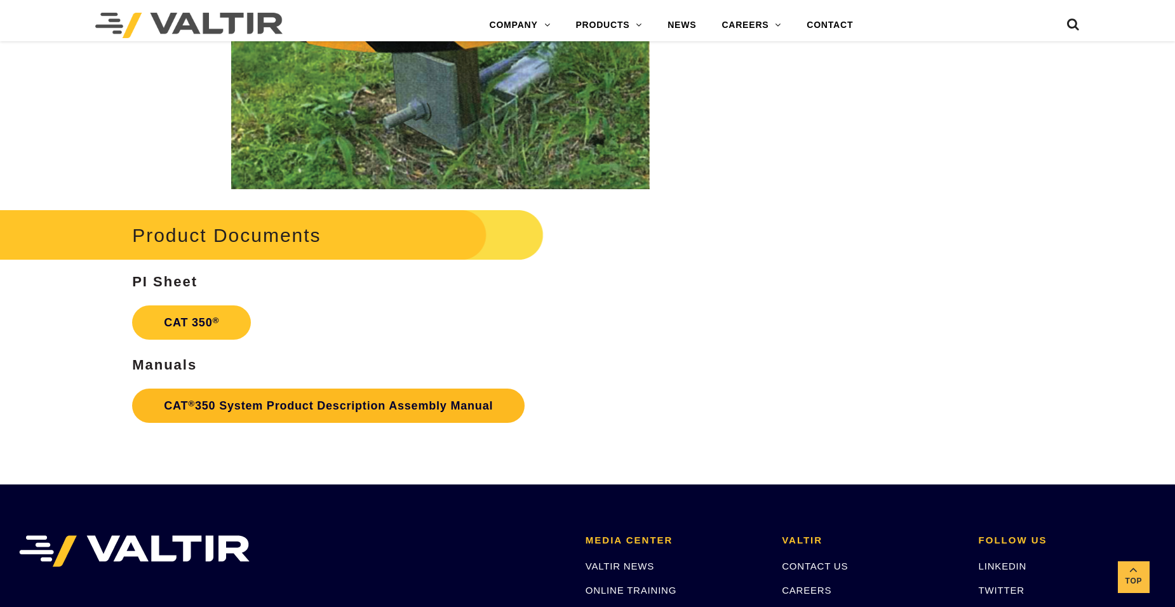  I want to click on a: Top, so click(1133, 577).